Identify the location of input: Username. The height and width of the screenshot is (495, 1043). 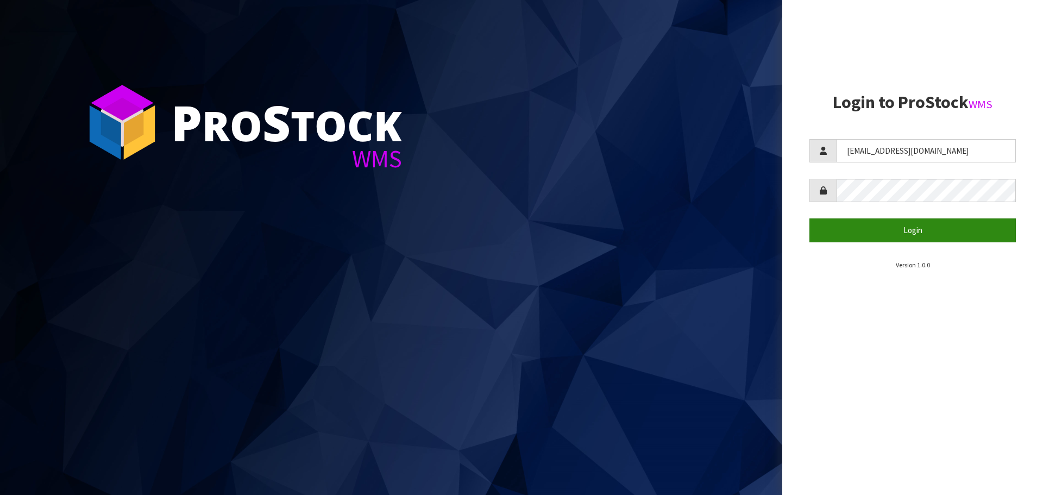
(926, 150).